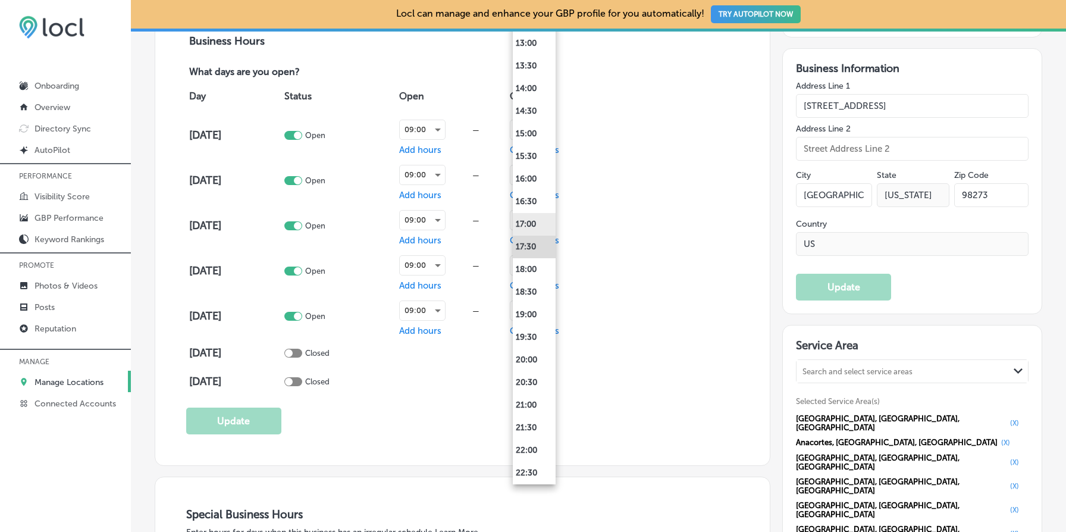  I want to click on p: Directory Sync, so click(62, 128).